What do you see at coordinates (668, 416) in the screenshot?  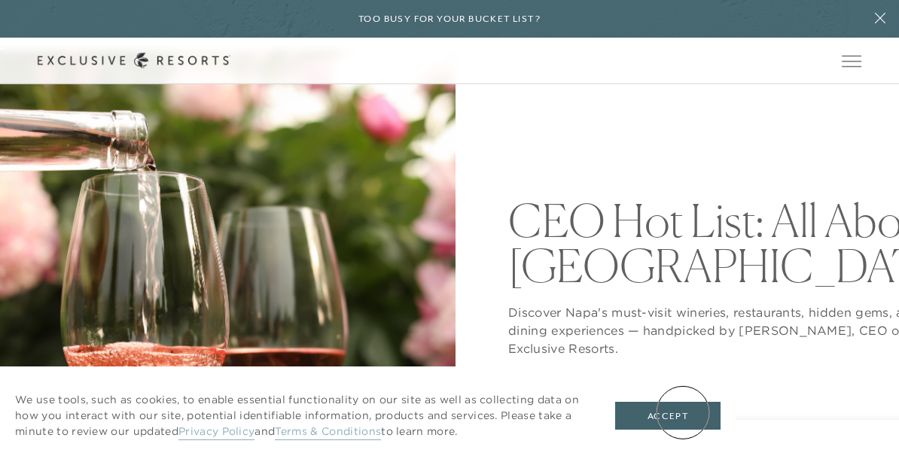 I see `button: Accept` at bounding box center [668, 416].